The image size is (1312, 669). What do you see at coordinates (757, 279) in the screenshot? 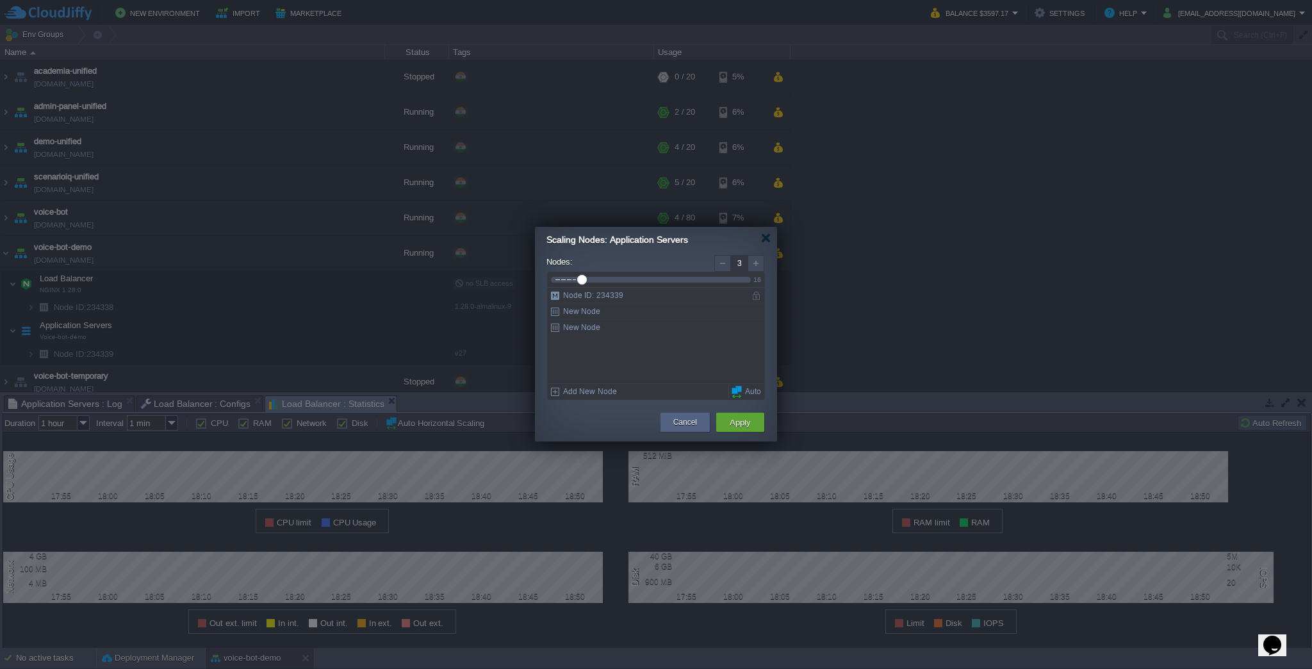
I see `div: 16` at bounding box center [757, 279].